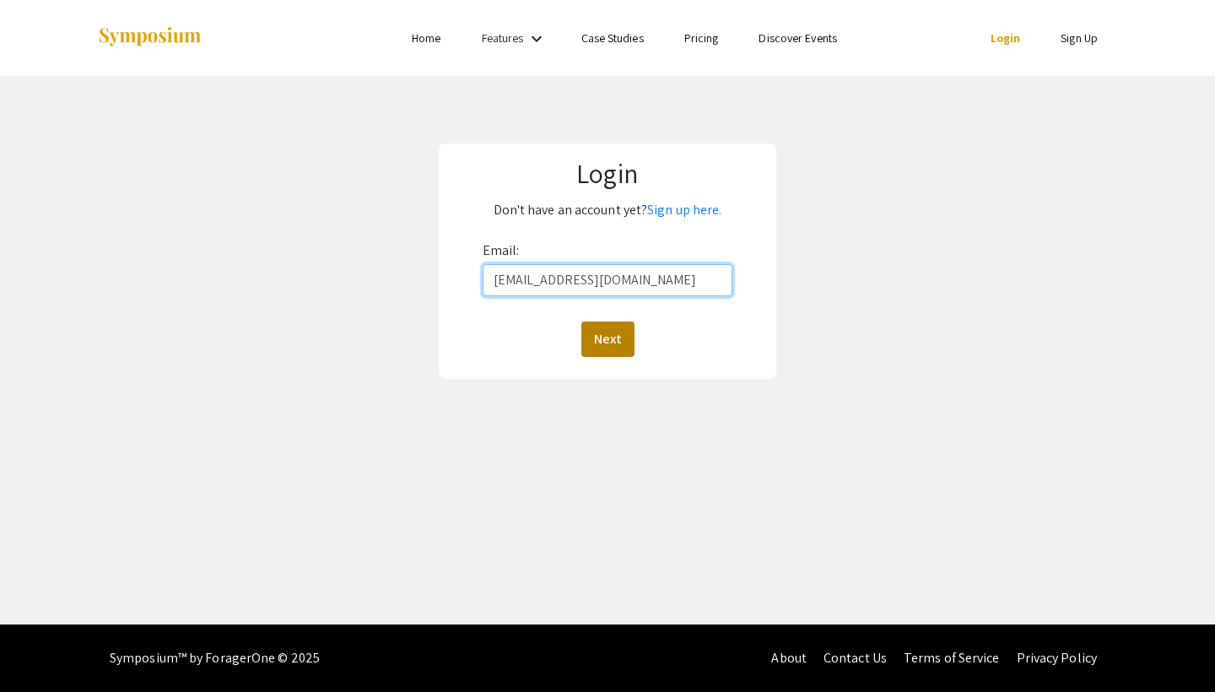  I want to click on a: Pricing, so click(701, 38).